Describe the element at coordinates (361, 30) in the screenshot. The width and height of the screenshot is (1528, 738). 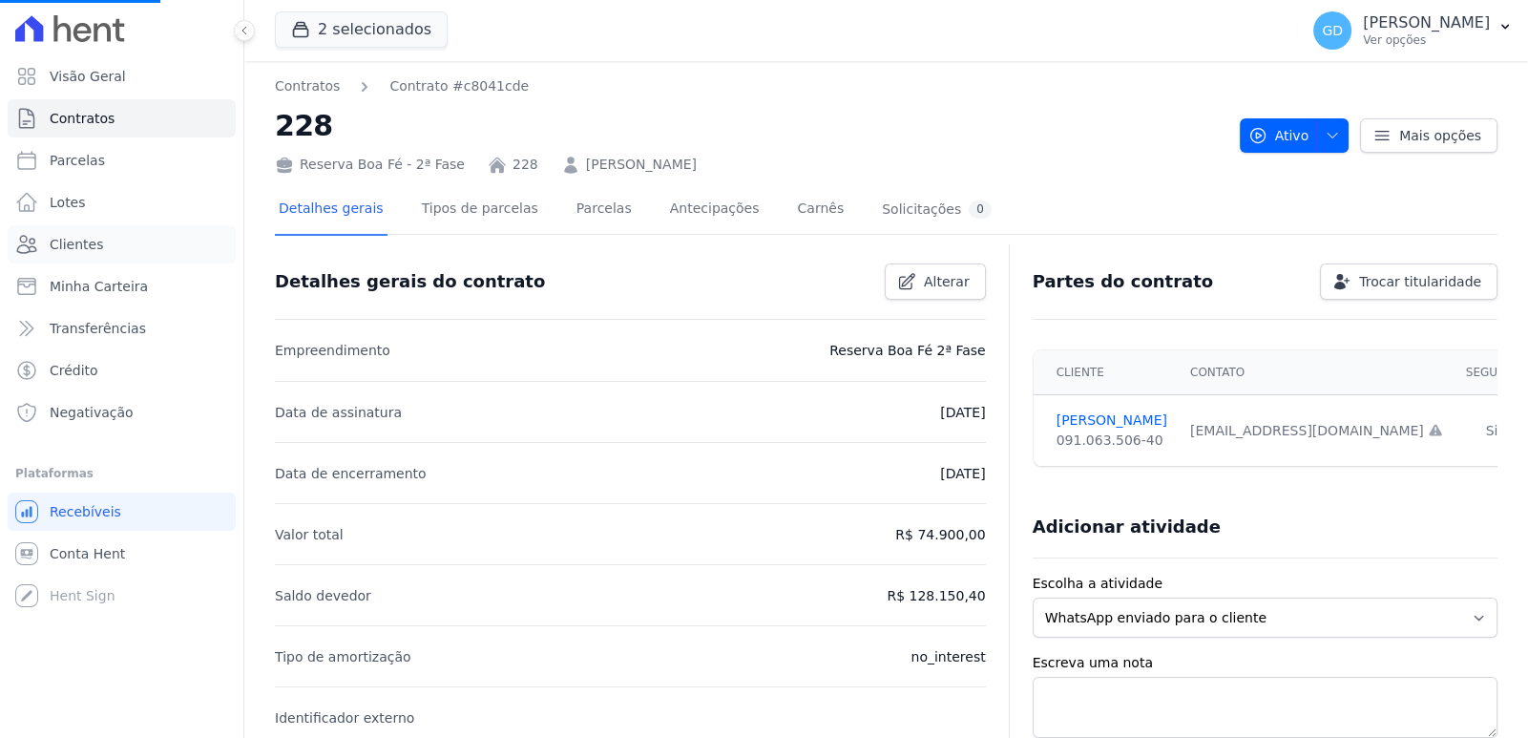
I see `button: 2 selecionados` at that location.